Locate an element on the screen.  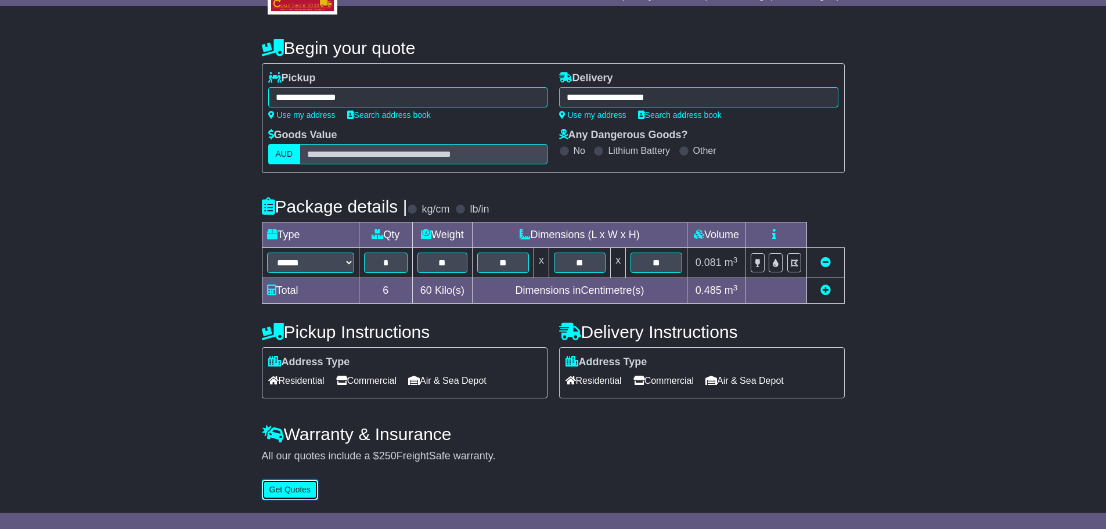
label: Other is located at coordinates (705, 150).